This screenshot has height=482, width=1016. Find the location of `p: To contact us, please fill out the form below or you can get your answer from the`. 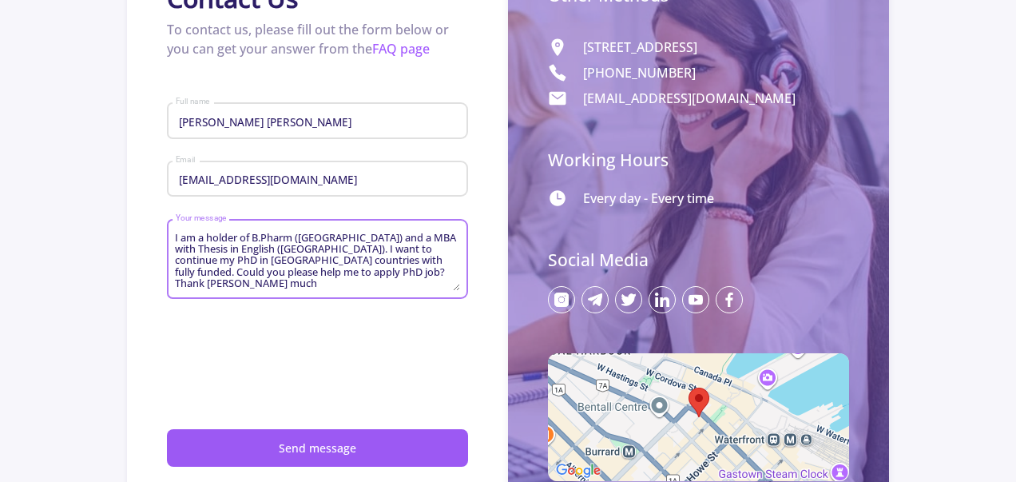

p: To contact us, please fill out the form below or you can get your answer from the is located at coordinates (317, 39).